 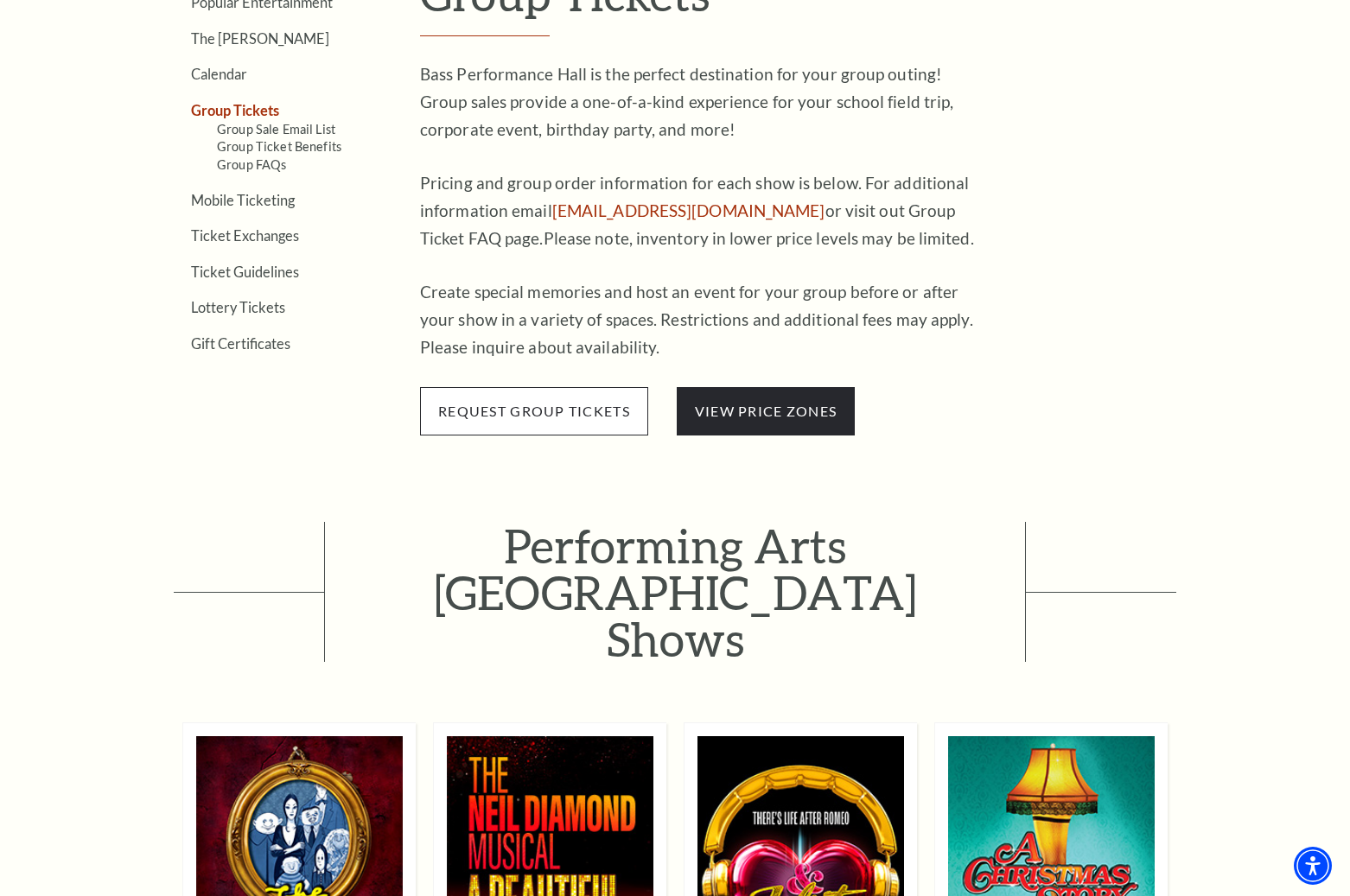 What do you see at coordinates (251, 164) in the screenshot?
I see `a: Group FAQs` at bounding box center [251, 164].